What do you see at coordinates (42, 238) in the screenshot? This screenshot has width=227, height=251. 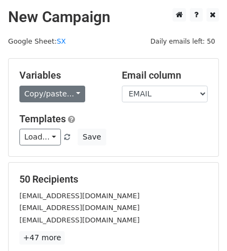 I see `a: +47 more` at bounding box center [42, 238].